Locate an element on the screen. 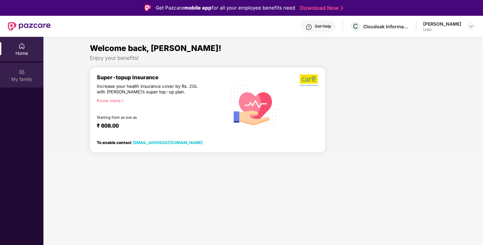 This screenshot has width=483, height=245. img: Stroke is located at coordinates (342, 8).